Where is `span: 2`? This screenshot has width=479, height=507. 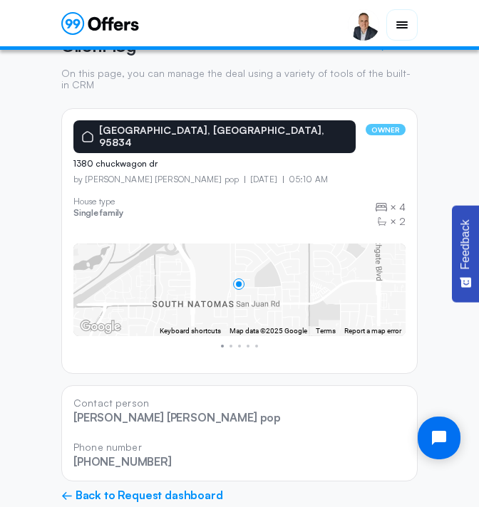
span: 2 is located at coordinates (402, 222).